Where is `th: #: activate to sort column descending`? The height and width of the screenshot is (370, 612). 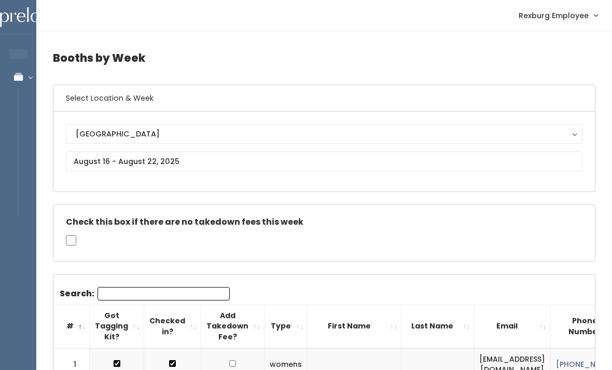
th: #: activate to sort column descending is located at coordinates (72, 326).